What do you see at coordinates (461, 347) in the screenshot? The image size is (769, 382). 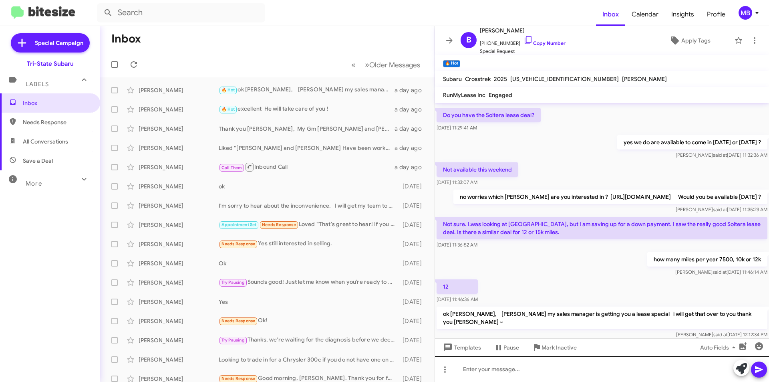 I see `span: Templates` at bounding box center [461, 347].